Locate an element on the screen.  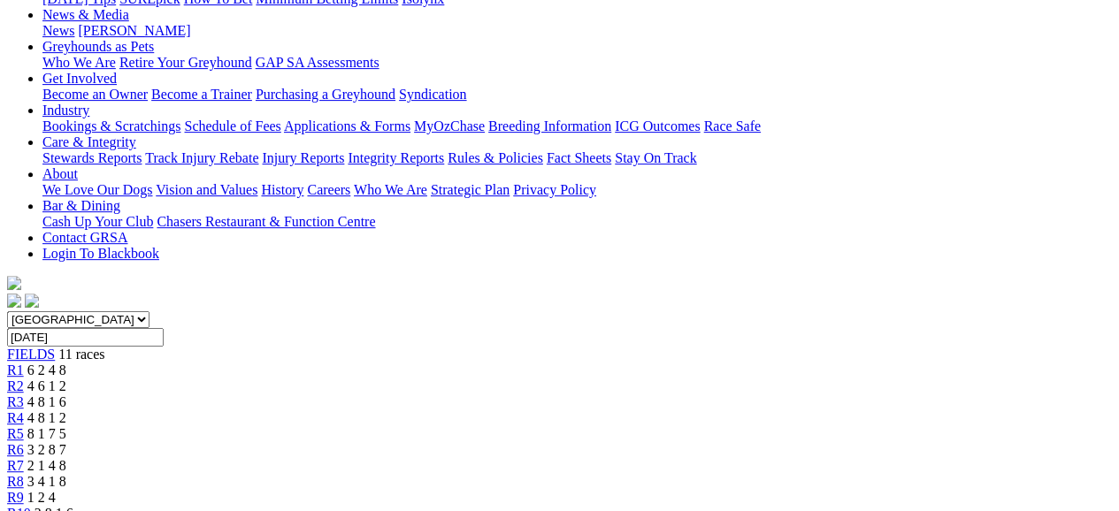
a: Become a Trainer is located at coordinates (202, 94).